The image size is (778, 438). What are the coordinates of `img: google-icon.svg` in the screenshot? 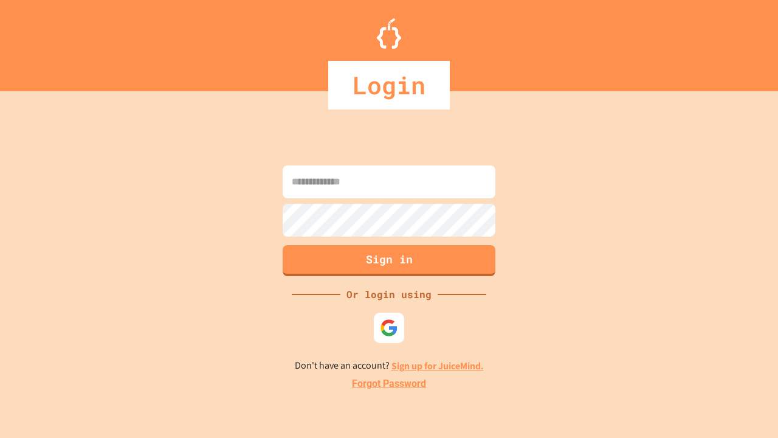 It's located at (389, 328).